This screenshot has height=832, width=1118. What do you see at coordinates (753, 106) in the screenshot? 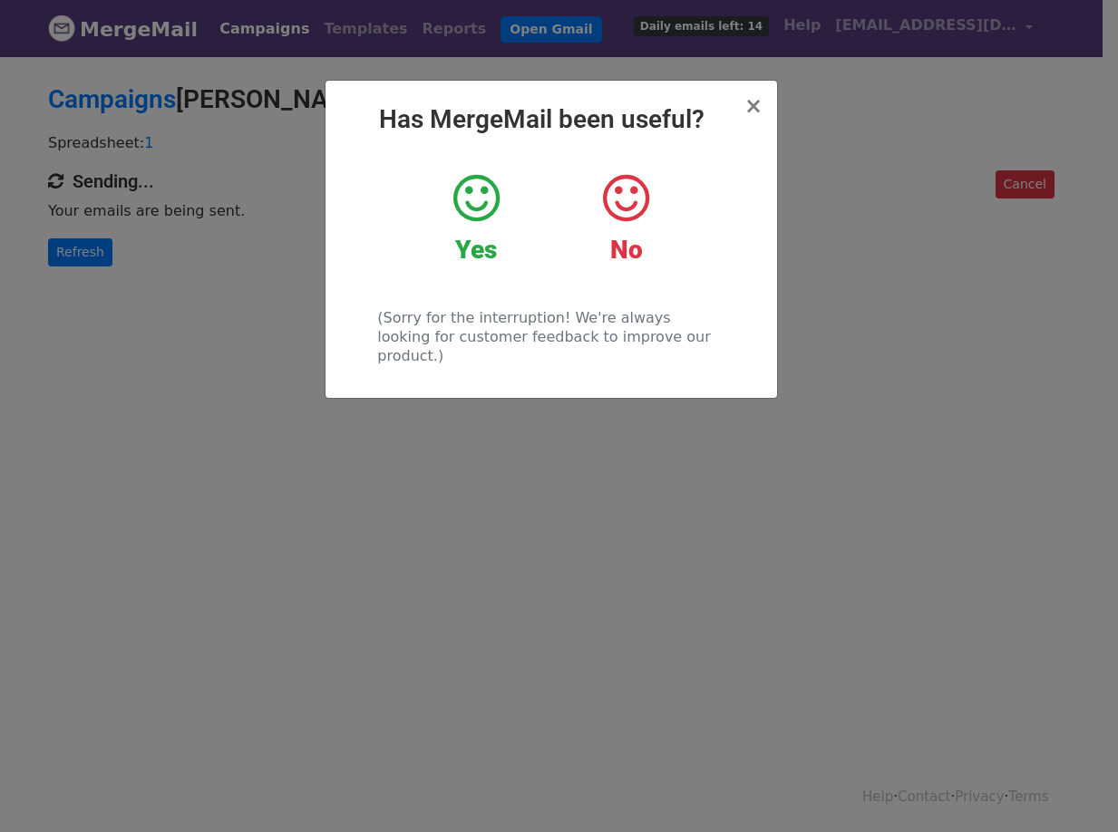
I see `button: Close` at bounding box center [753, 106].